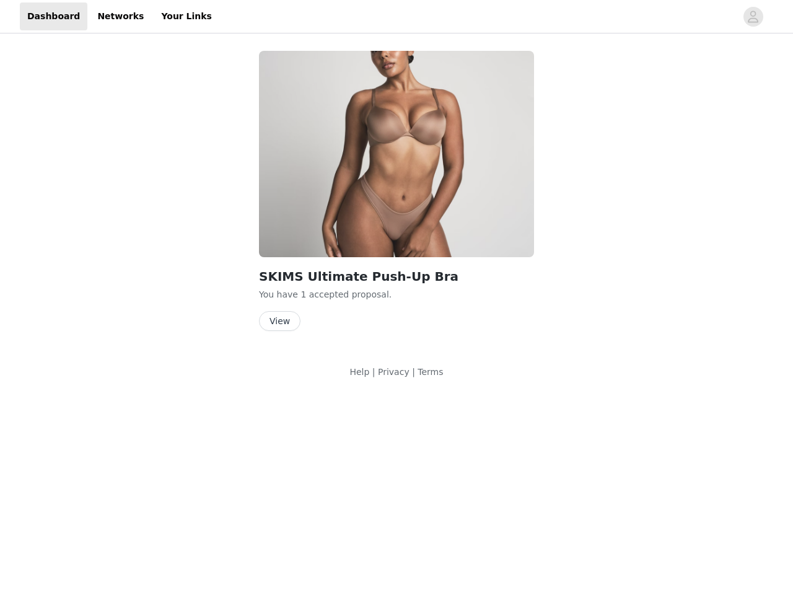 The width and height of the screenshot is (793, 595). Describe the element at coordinates (120, 16) in the screenshot. I see `a: Networks` at that location.